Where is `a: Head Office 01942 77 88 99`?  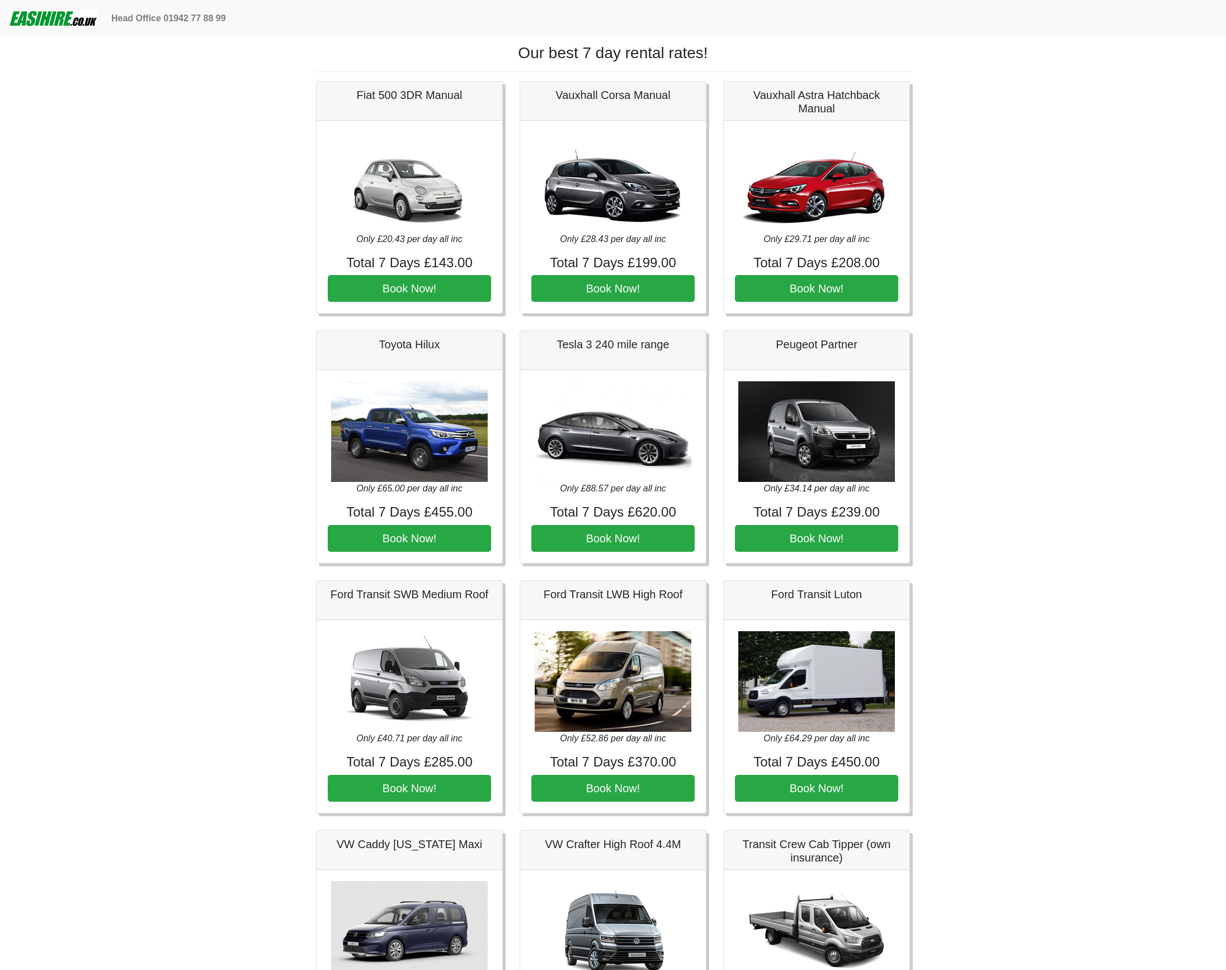
a: Head Office 01942 77 88 99 is located at coordinates (168, 18).